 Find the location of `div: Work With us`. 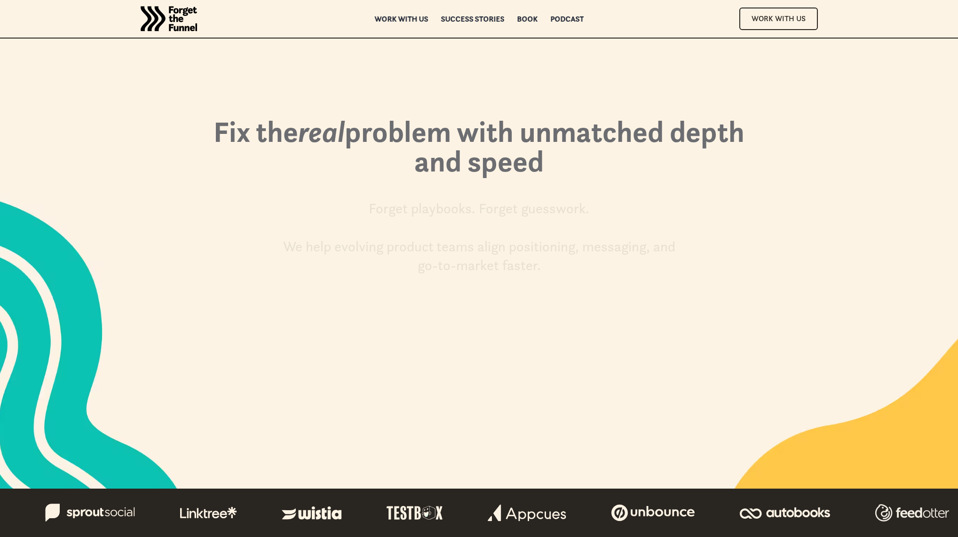

div: Work With us is located at coordinates (479, 316).